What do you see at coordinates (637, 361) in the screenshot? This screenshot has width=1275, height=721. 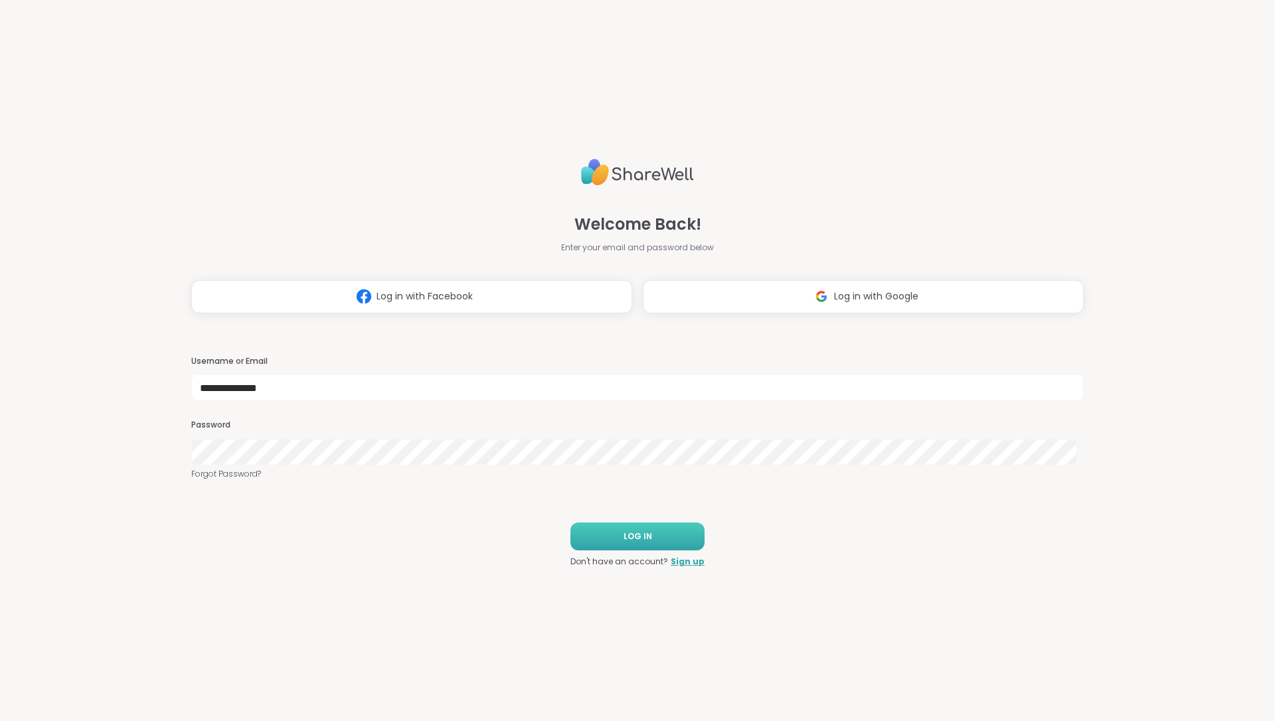 I see `h3: Username or Email` at bounding box center [637, 361].